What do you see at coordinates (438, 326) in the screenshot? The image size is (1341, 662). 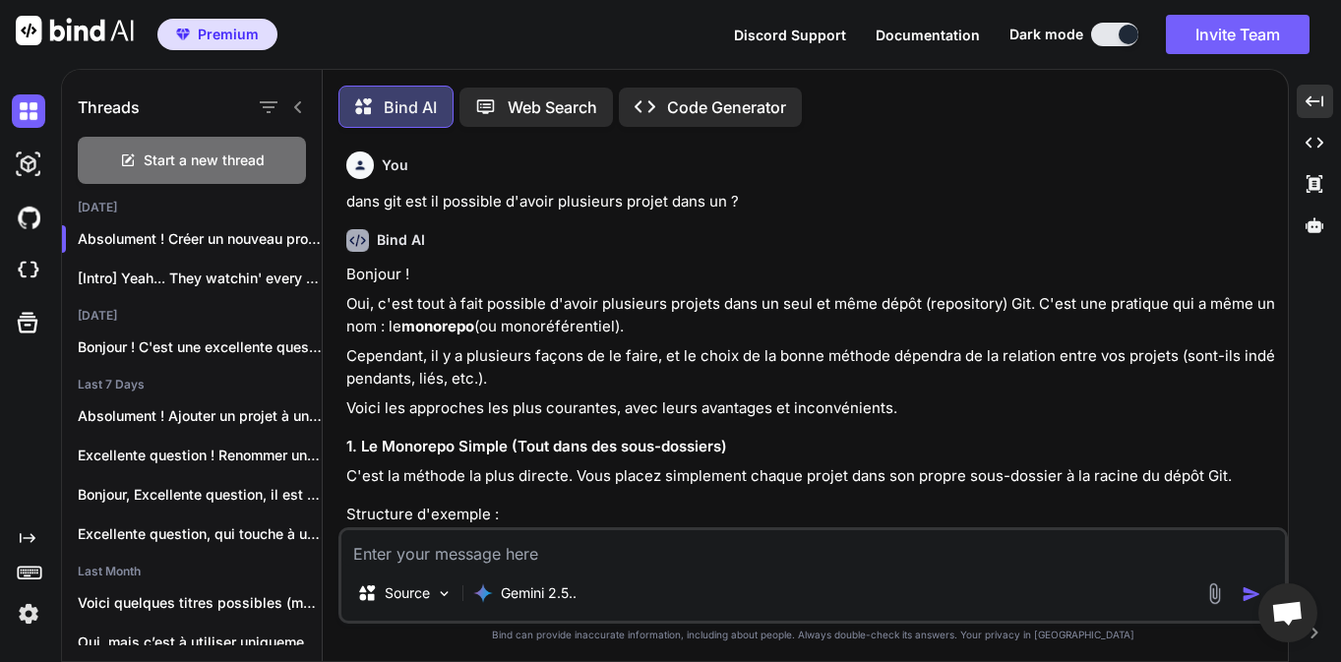 I see `strong: monorepo` at bounding box center [438, 326].